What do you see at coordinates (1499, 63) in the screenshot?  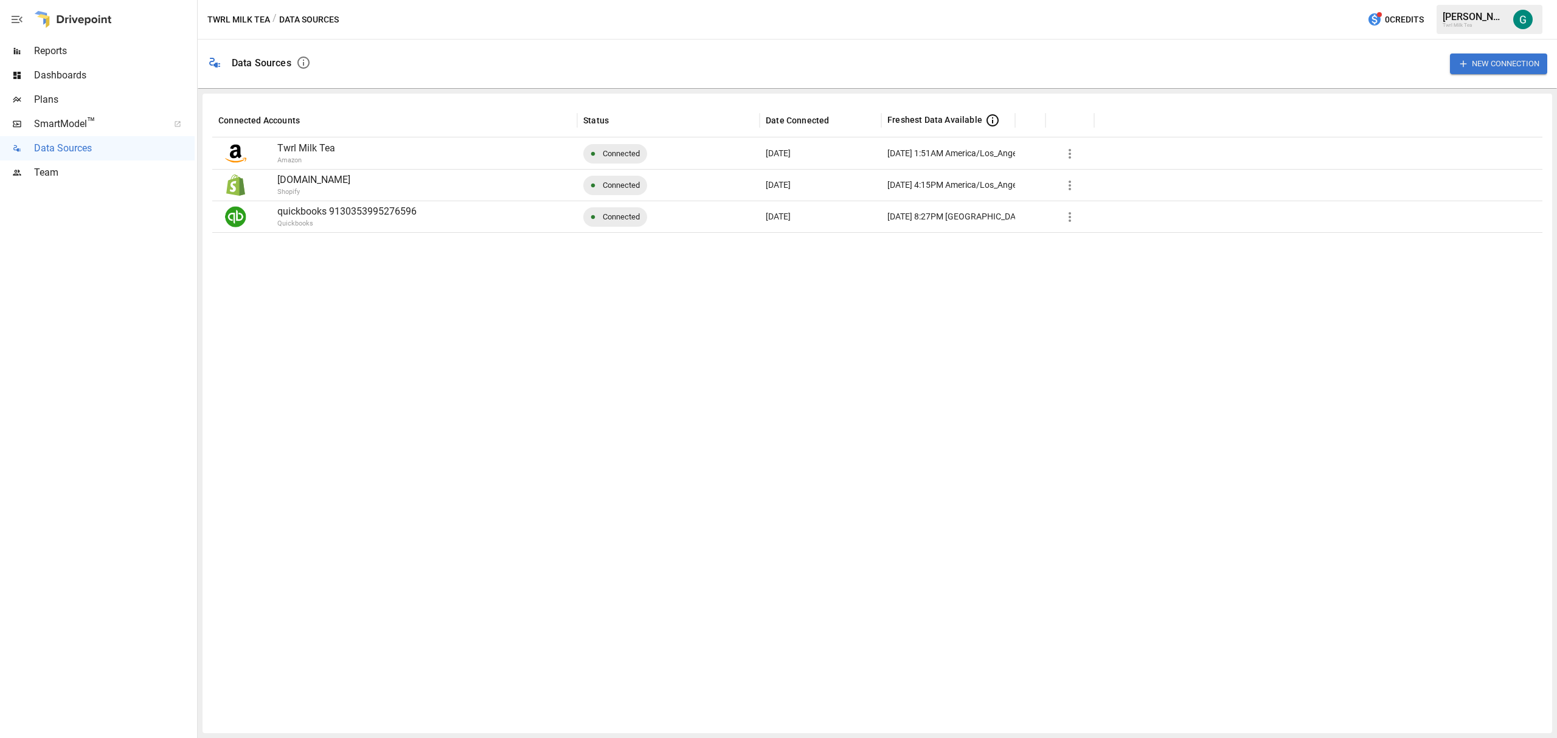 I see `button: New Connection` at bounding box center [1499, 63].